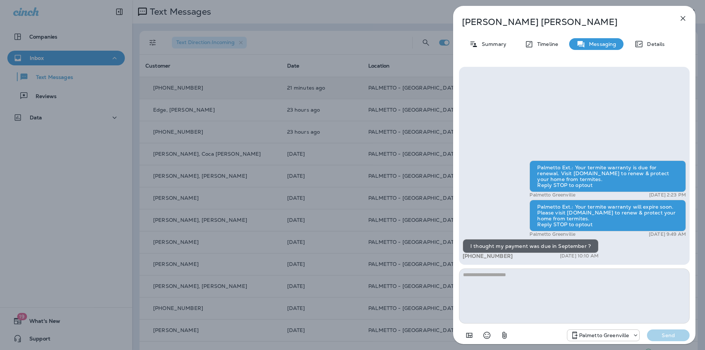 The image size is (705, 350). What do you see at coordinates (600, 44) in the screenshot?
I see `p: Messaging` at bounding box center [600, 44].